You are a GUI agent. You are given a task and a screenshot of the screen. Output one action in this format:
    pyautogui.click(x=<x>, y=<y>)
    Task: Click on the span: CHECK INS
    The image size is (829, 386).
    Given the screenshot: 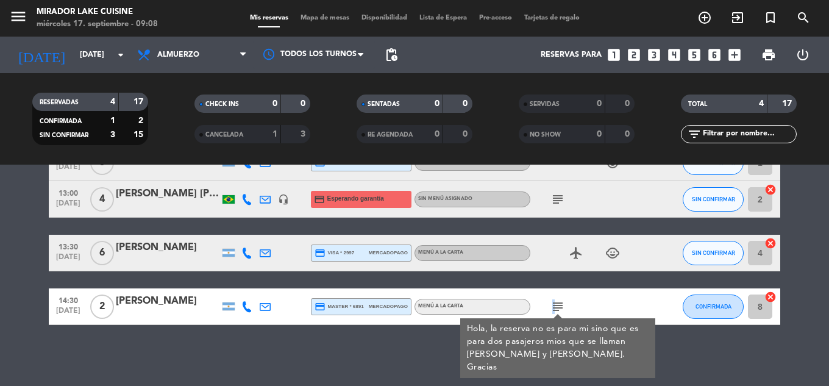 What is the action you would take?
    pyautogui.click(x=222, y=104)
    